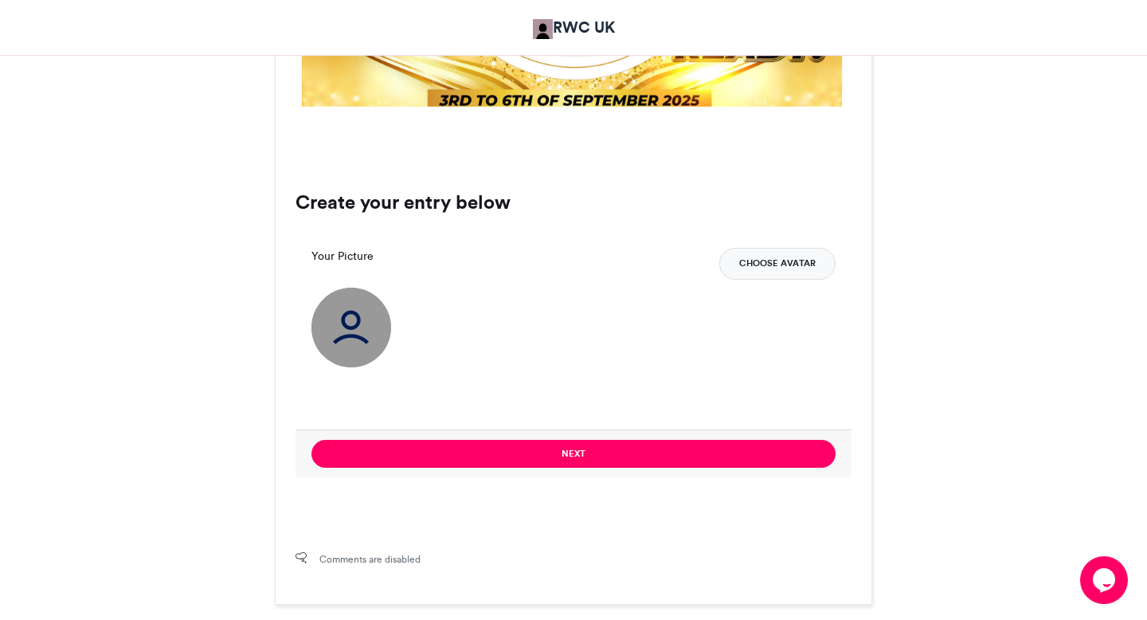 Image resolution: width=1147 pixels, height=620 pixels. Describe the element at coordinates (543, 29) in the screenshot. I see `img: RWC UK` at that location.